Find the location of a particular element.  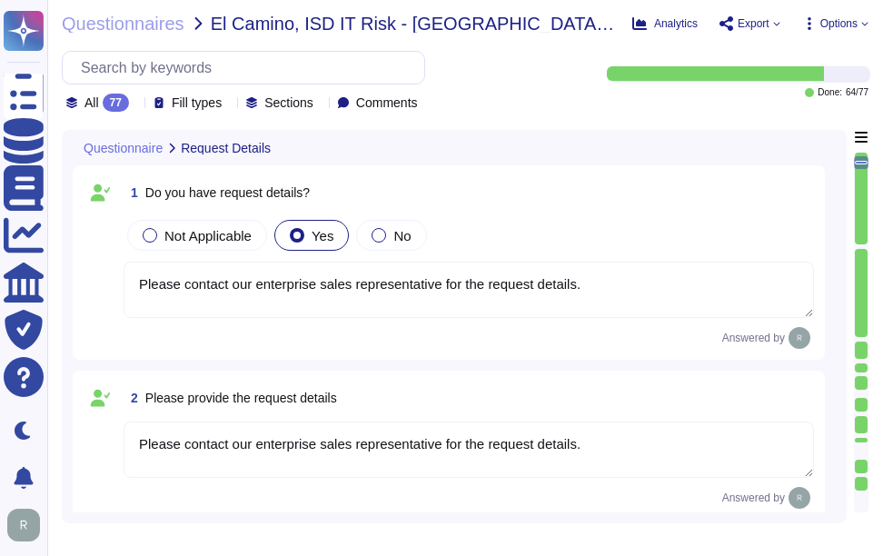

button: user is located at coordinates (28, 525).